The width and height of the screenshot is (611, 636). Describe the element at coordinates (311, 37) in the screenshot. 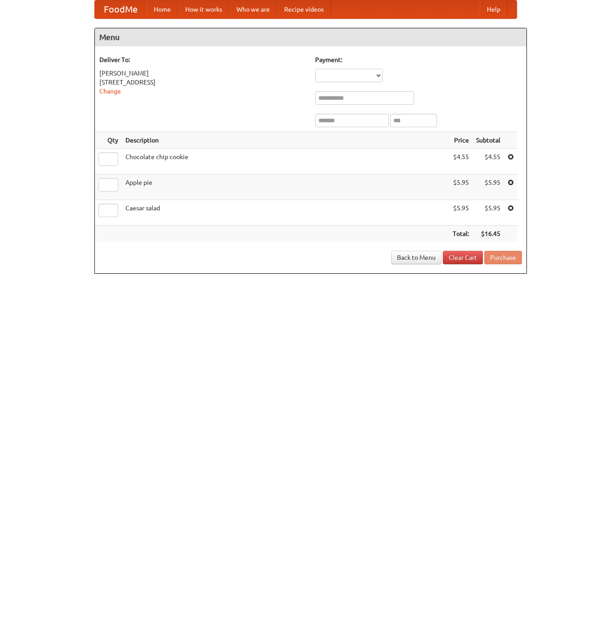

I see `h4: Menu` at that location.